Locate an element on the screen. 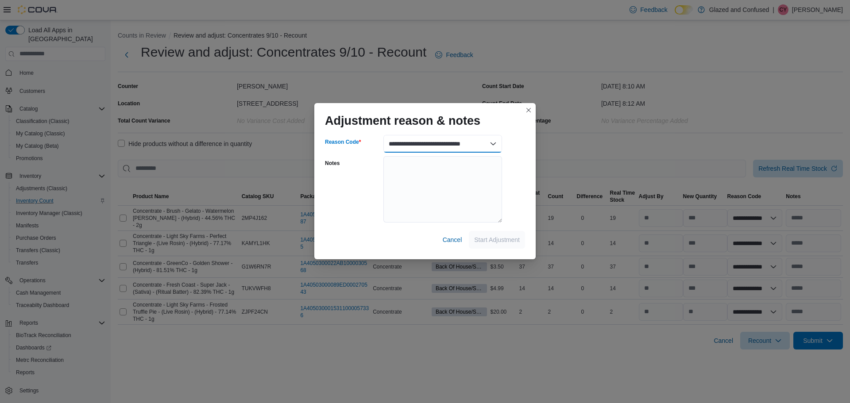  button: Closes this modal window is located at coordinates (529, 110).